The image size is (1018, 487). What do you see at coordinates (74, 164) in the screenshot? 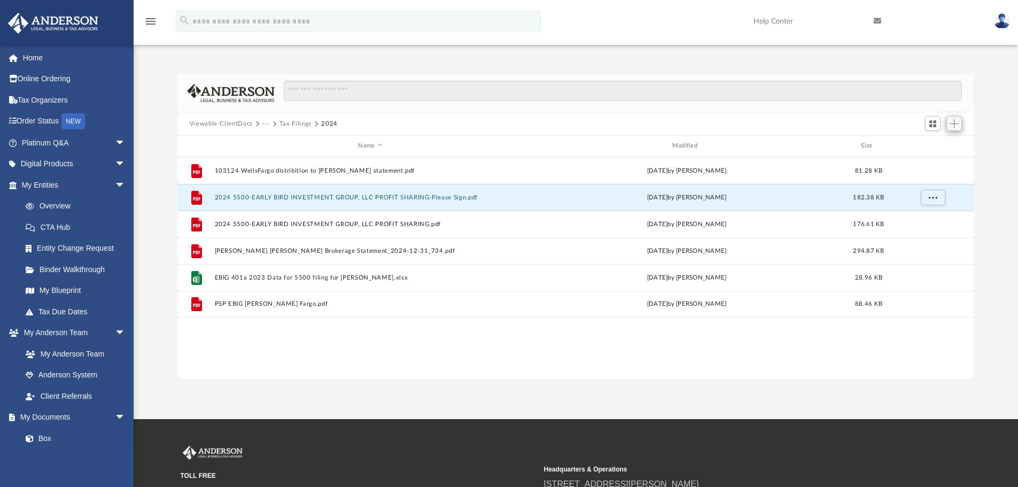
I see `a: Digital Productsarrow_drop_down` at bounding box center [74, 164].